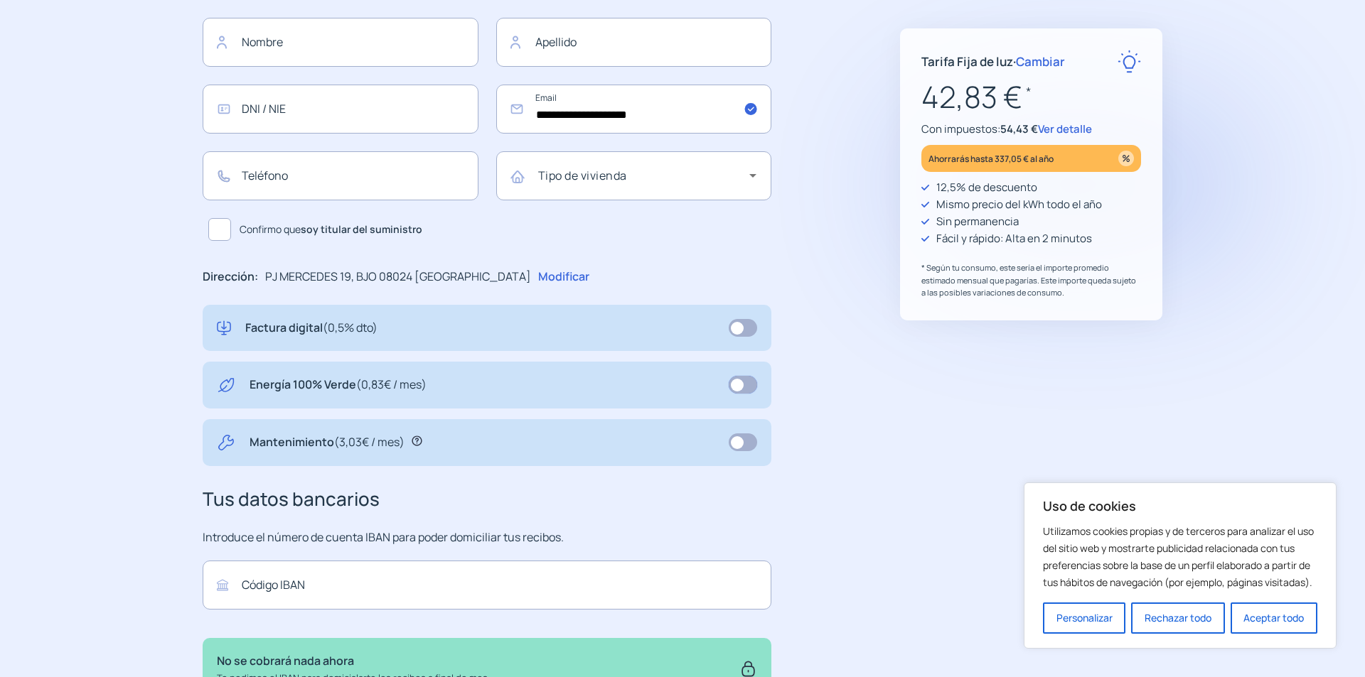  I want to click on span: (0,83€ / mes), so click(391, 385).